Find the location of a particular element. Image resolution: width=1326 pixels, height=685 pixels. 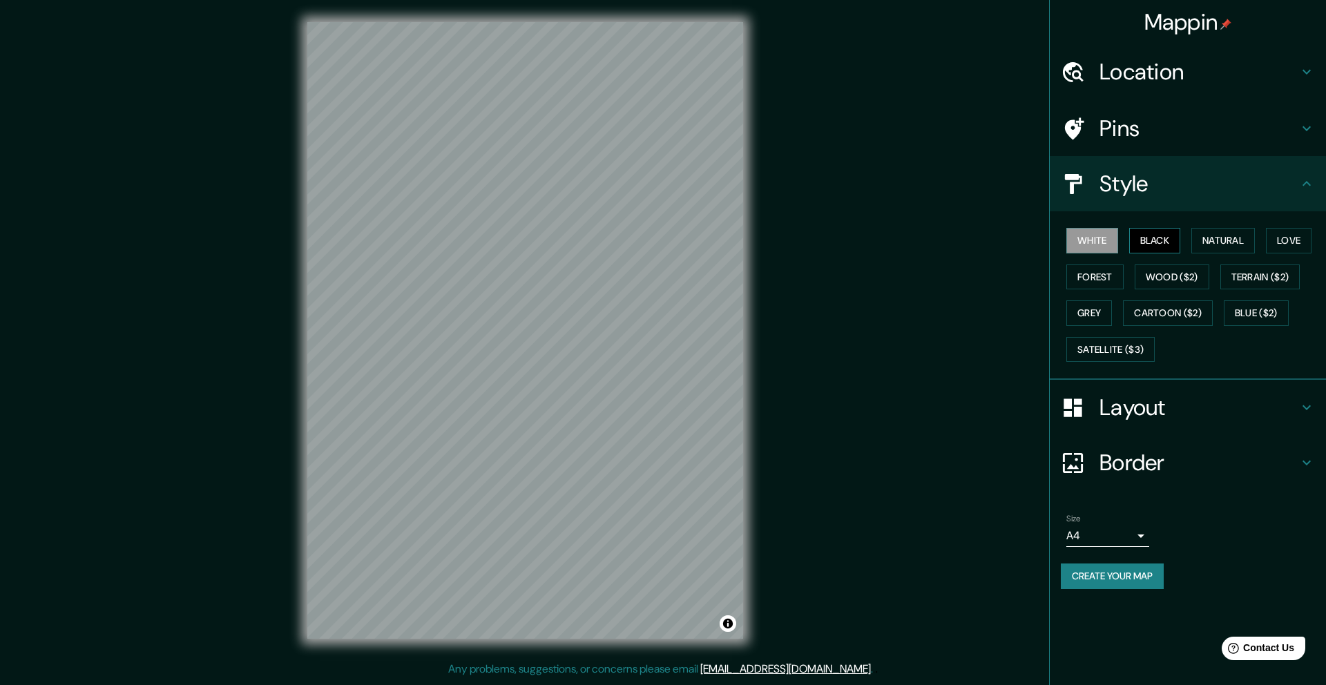

button: Natural is located at coordinates (1223, 240).